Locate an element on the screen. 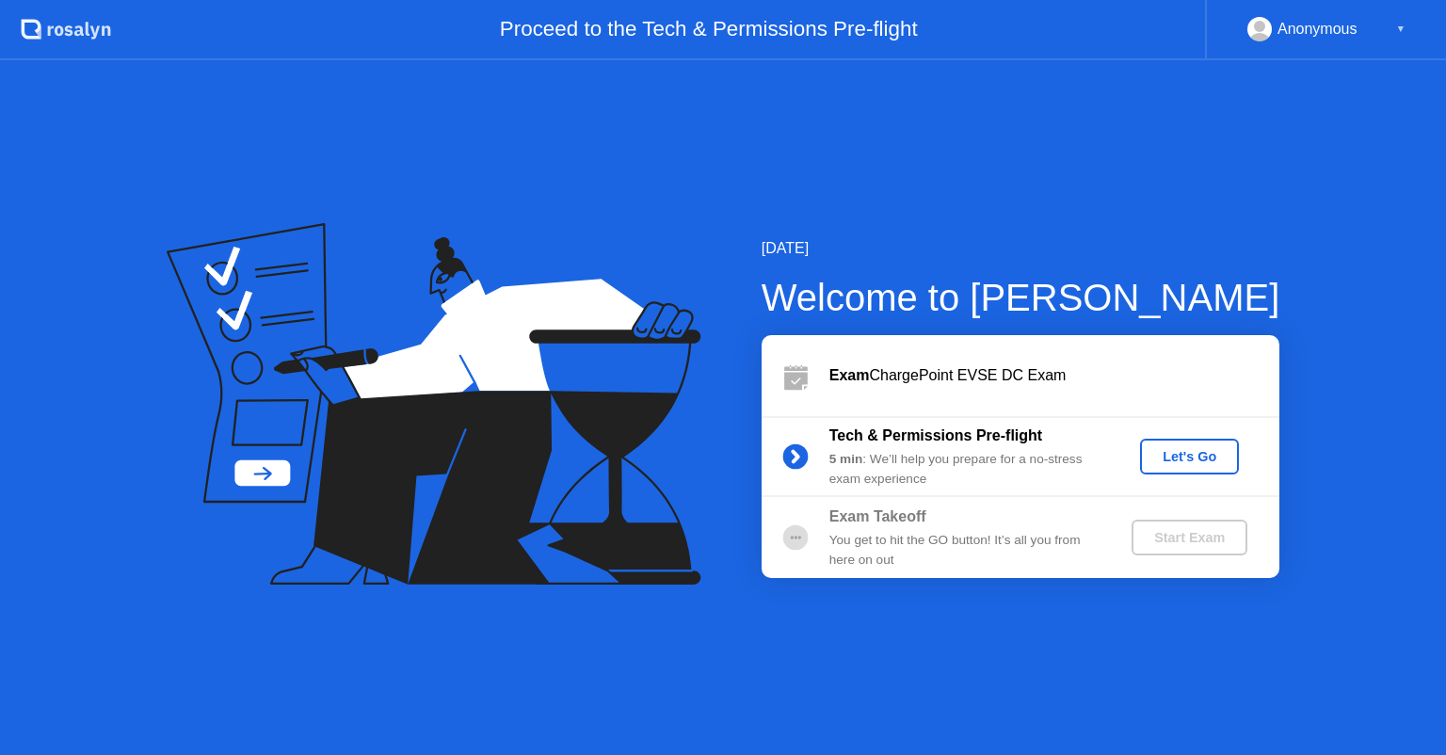 The width and height of the screenshot is (1446, 755). div: ChargePoint EVSE DC Exam is located at coordinates (1054, 376).